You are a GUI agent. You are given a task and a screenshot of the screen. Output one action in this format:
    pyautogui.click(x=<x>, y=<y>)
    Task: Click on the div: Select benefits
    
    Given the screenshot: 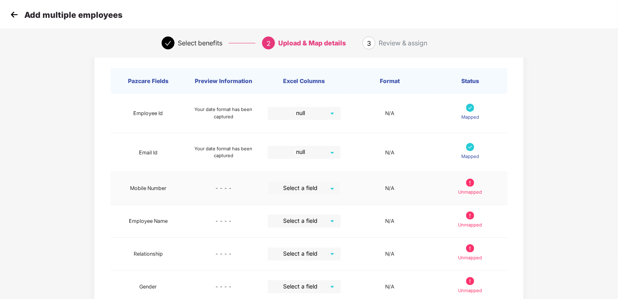 What is the action you would take?
    pyautogui.click(x=200, y=43)
    